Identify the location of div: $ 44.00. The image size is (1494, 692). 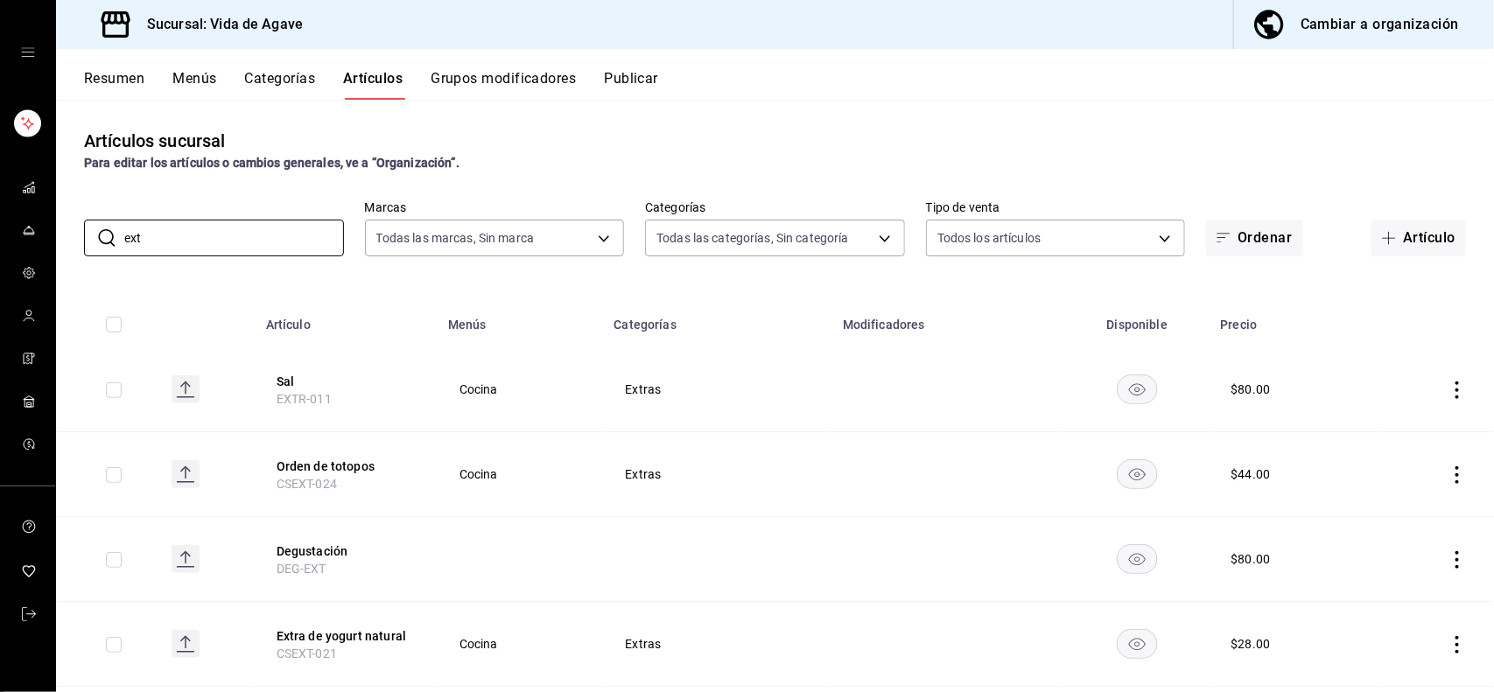
(1251, 474).